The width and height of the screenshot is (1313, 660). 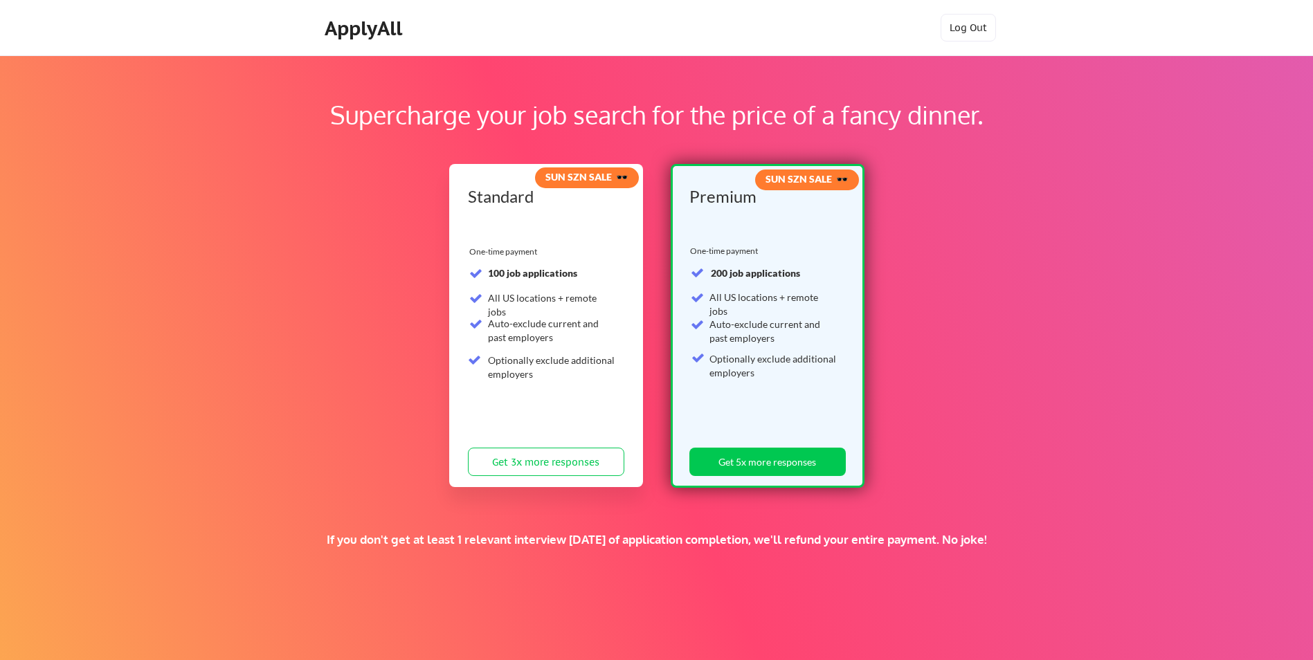 What do you see at coordinates (968, 28) in the screenshot?
I see `button: Log Out` at bounding box center [968, 28].